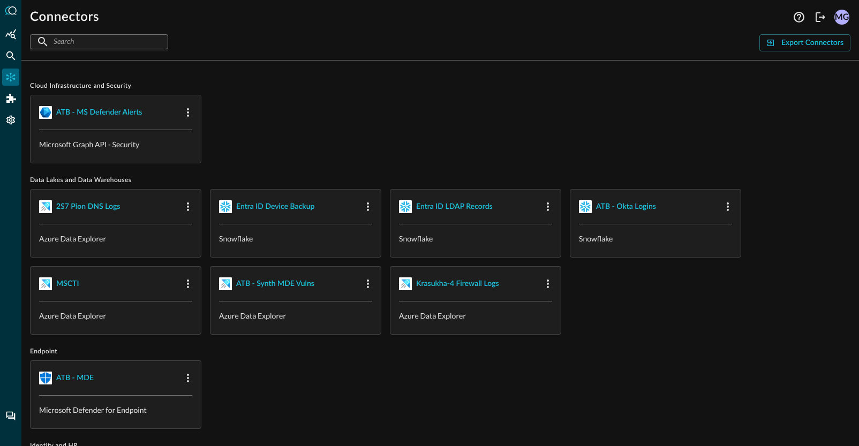 The height and width of the screenshot is (446, 859). What do you see at coordinates (109, 284) in the screenshot?
I see `button: MSCTI` at bounding box center [109, 284].